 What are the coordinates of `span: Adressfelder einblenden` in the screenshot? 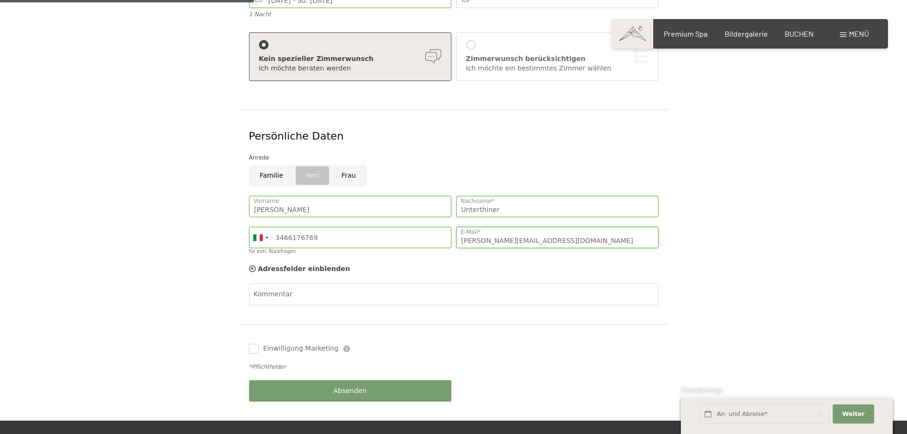 It's located at (304, 269).